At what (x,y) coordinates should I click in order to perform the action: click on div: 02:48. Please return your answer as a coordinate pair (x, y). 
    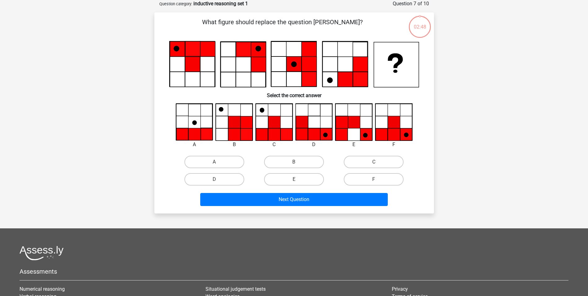
    Looking at the image, I should click on (420, 23).